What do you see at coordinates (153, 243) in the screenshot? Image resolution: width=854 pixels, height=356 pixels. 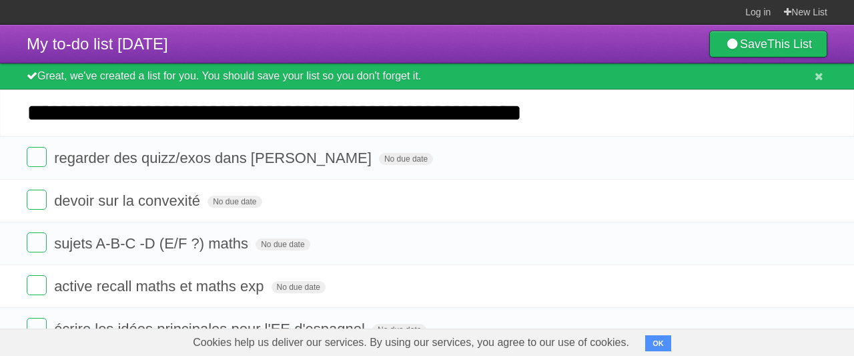 I see `span: sujets A-B-C -D (E/F ?) maths` at bounding box center [153, 243].